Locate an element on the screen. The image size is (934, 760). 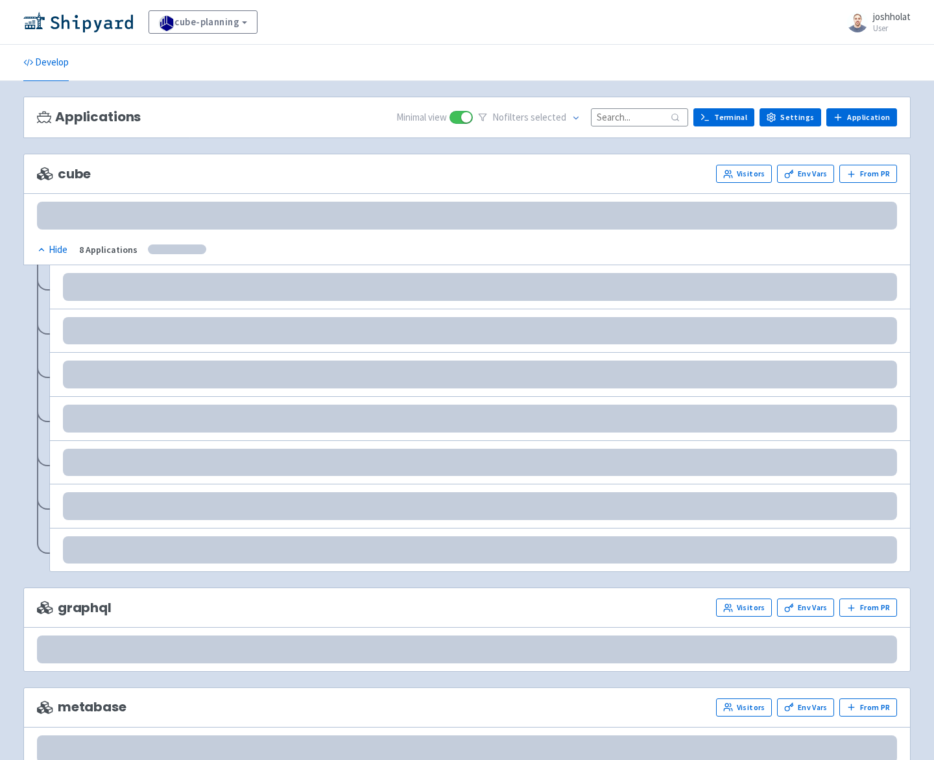
span: metabase is located at coordinates (82, 707).